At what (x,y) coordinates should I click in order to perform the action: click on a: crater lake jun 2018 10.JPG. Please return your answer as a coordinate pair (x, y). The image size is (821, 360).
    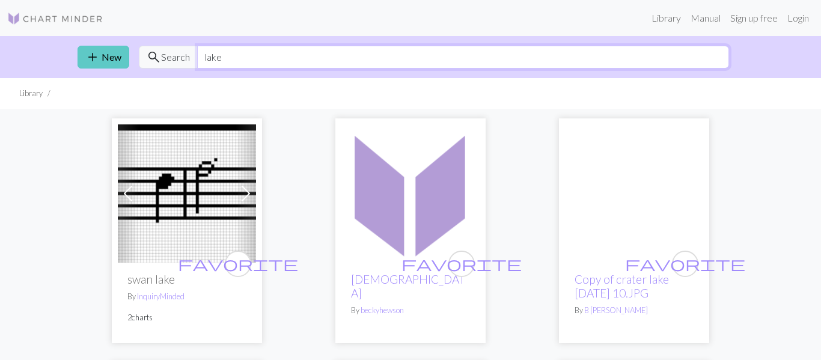
    Looking at the image, I should click on (634, 192).